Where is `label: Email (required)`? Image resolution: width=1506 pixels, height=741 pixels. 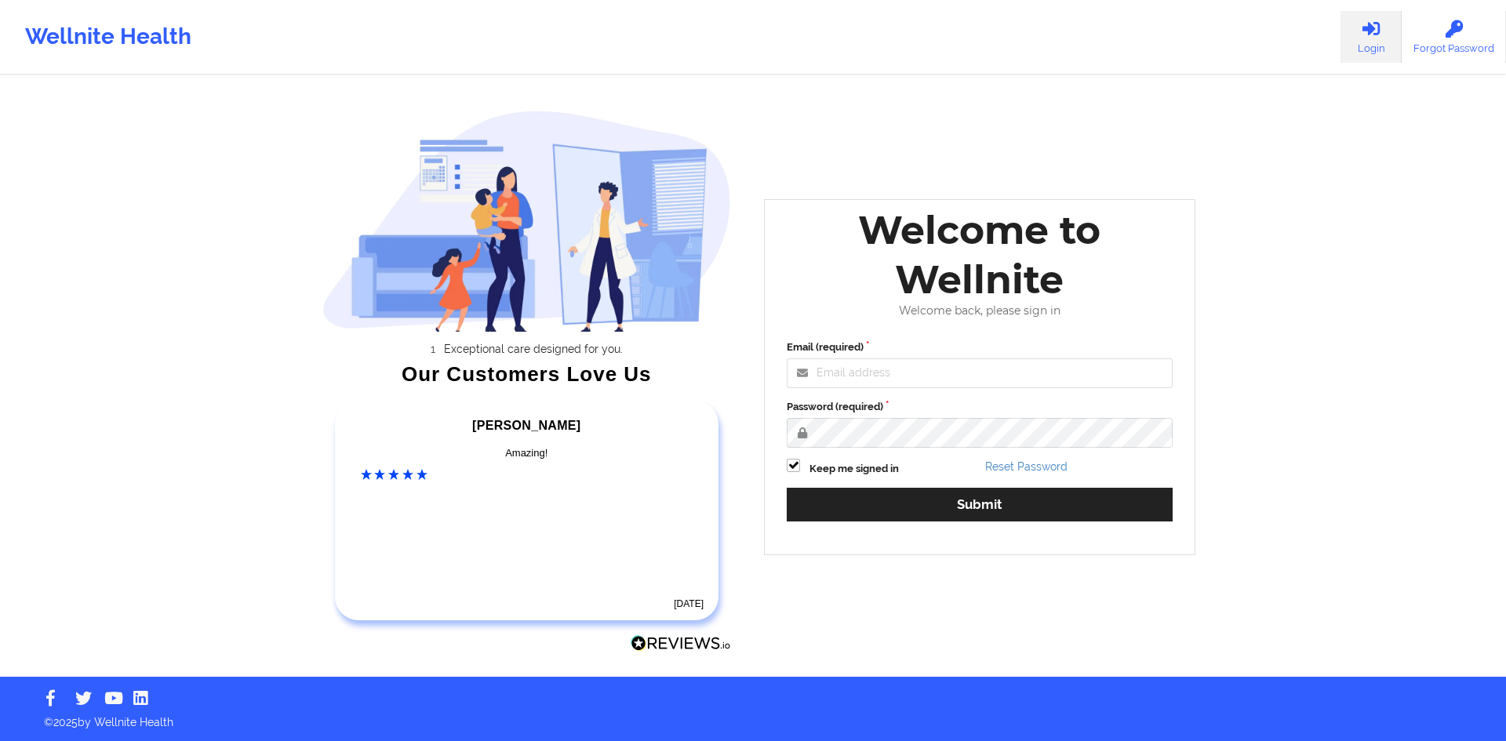 label: Email (required) is located at coordinates (980, 347).